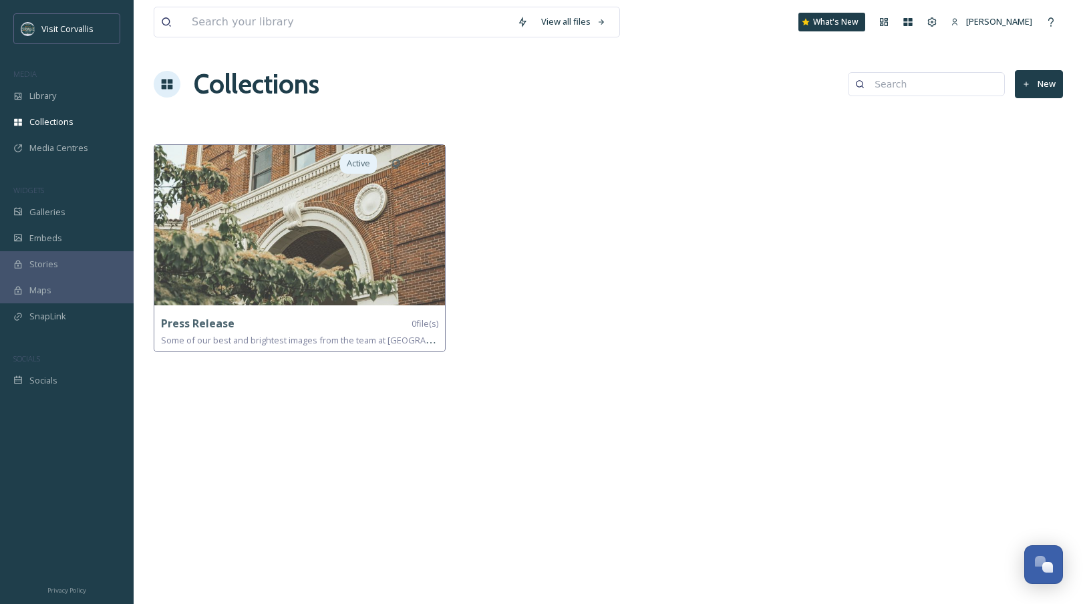 Image resolution: width=1083 pixels, height=604 pixels. I want to click on span: Library, so click(43, 96).